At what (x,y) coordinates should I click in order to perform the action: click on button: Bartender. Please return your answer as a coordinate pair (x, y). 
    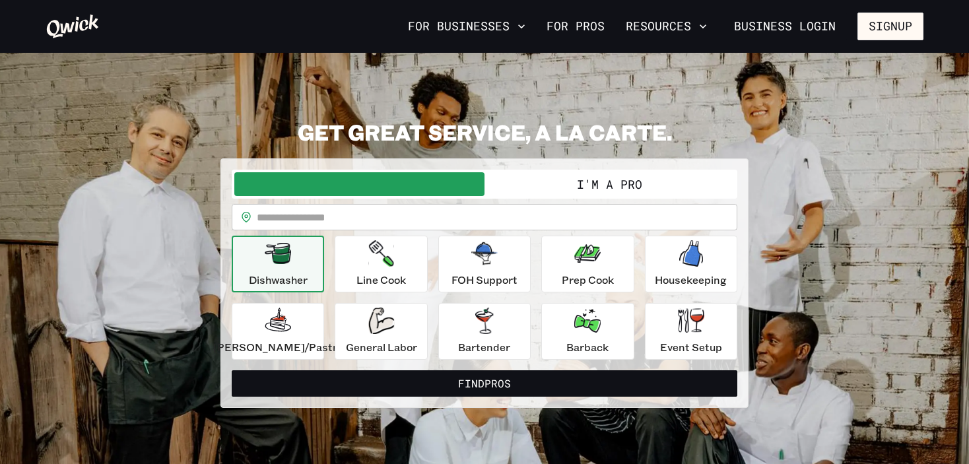
    Looking at the image, I should click on (484, 331).